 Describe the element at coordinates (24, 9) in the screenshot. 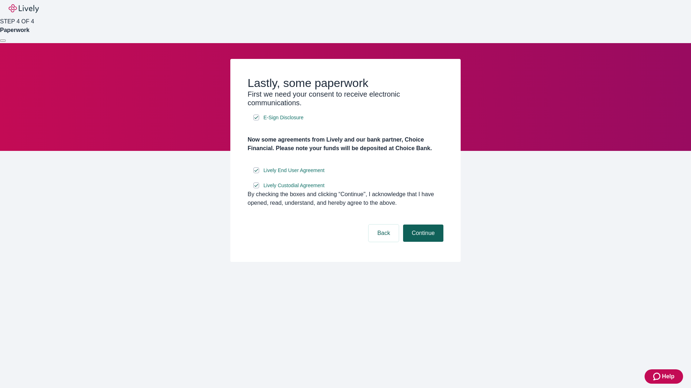

I see `img: Lively` at that location.